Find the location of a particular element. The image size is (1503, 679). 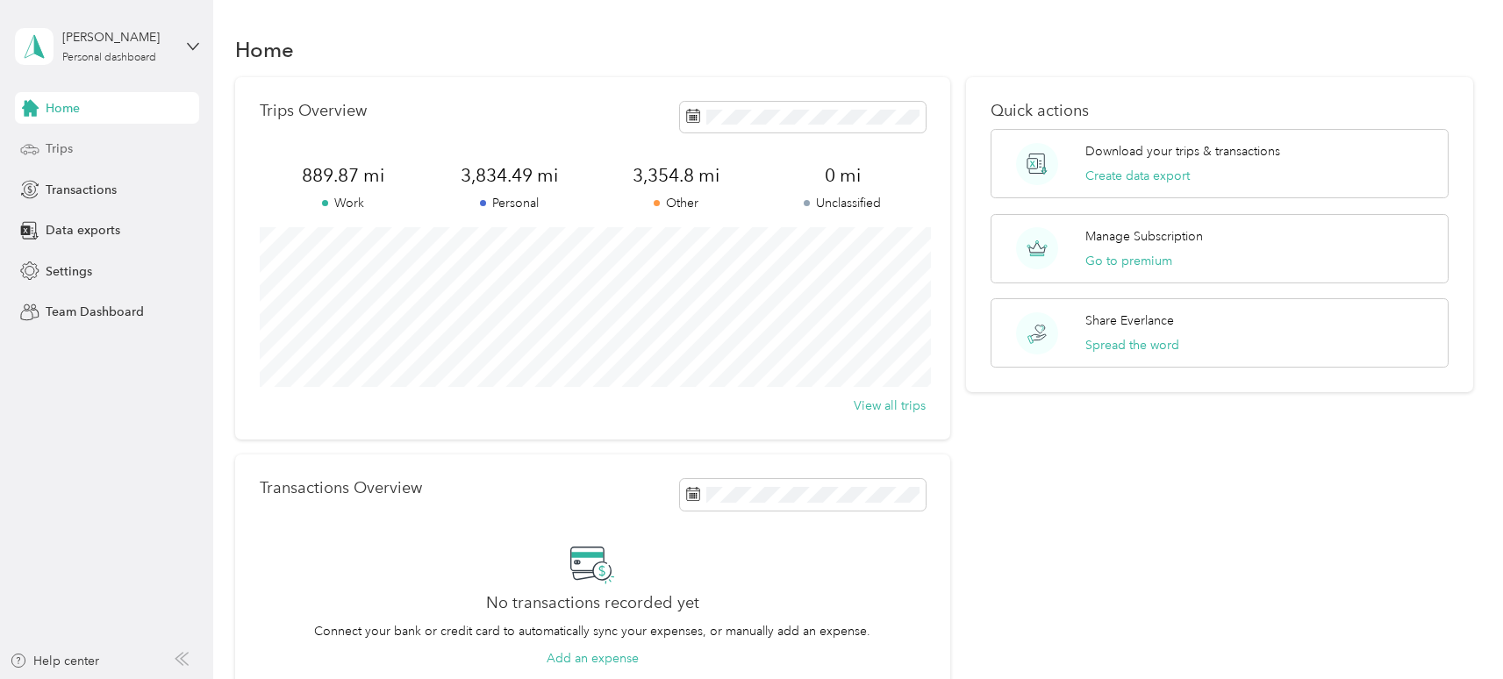

p: Quick actions is located at coordinates (1220, 111).